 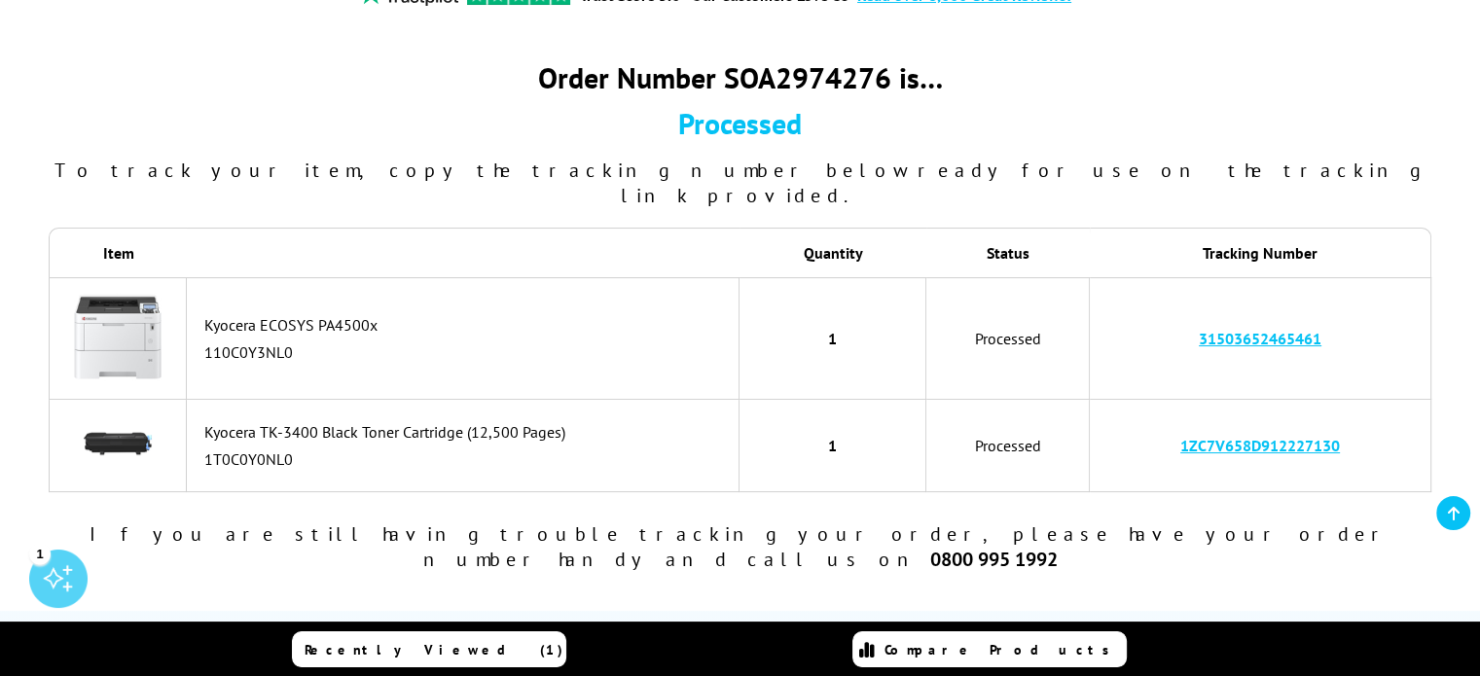 What do you see at coordinates (739, 123) in the screenshot?
I see `div: Processed` at bounding box center [739, 123].